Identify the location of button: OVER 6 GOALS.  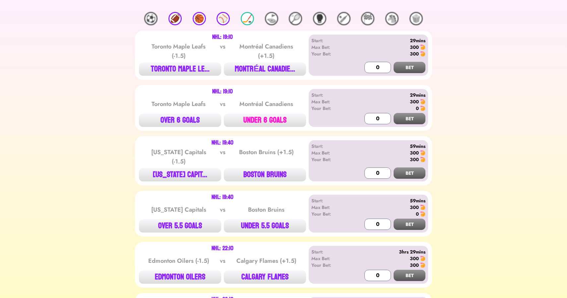
(180, 120).